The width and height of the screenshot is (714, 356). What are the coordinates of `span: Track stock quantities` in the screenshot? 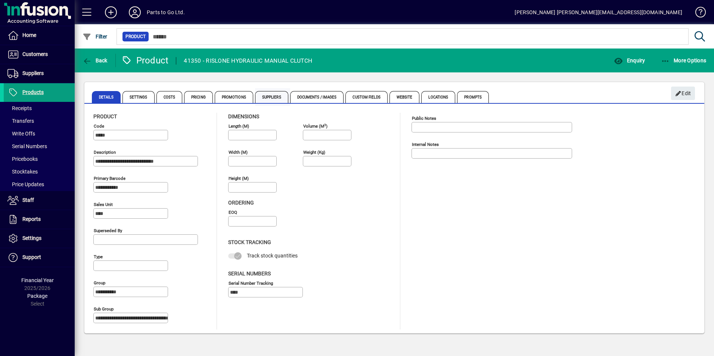 It's located at (272, 256).